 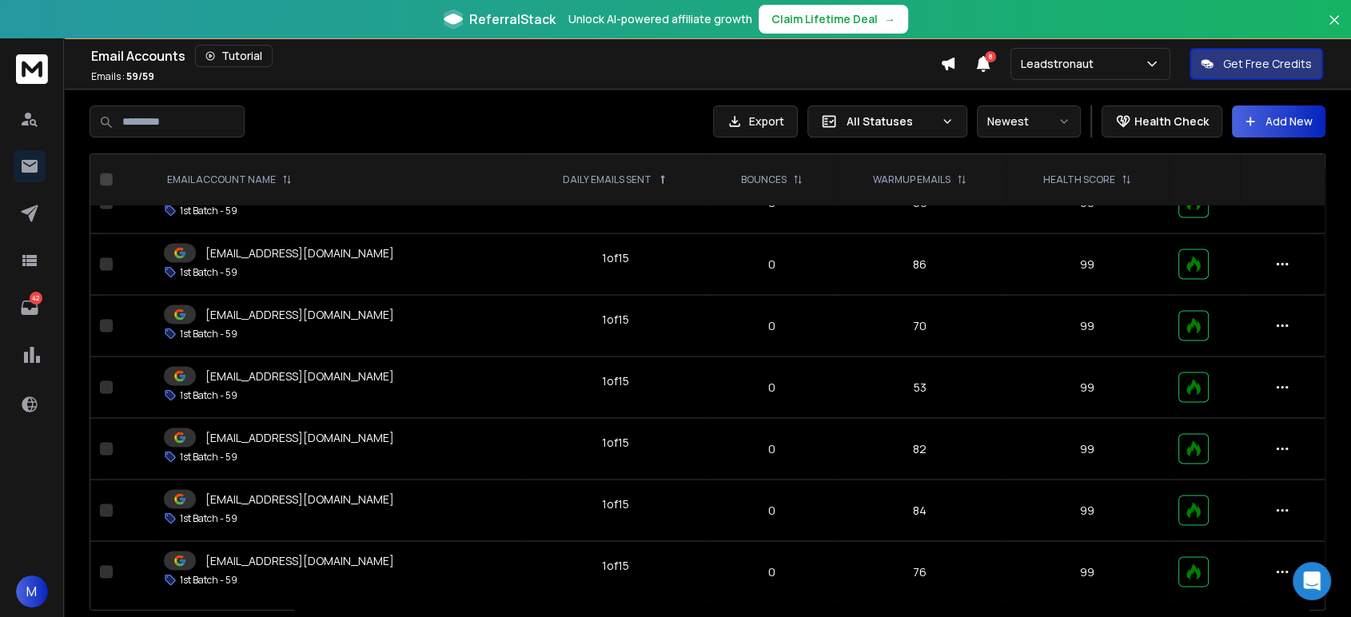 I want to click on p: Health Check, so click(x=1171, y=121).